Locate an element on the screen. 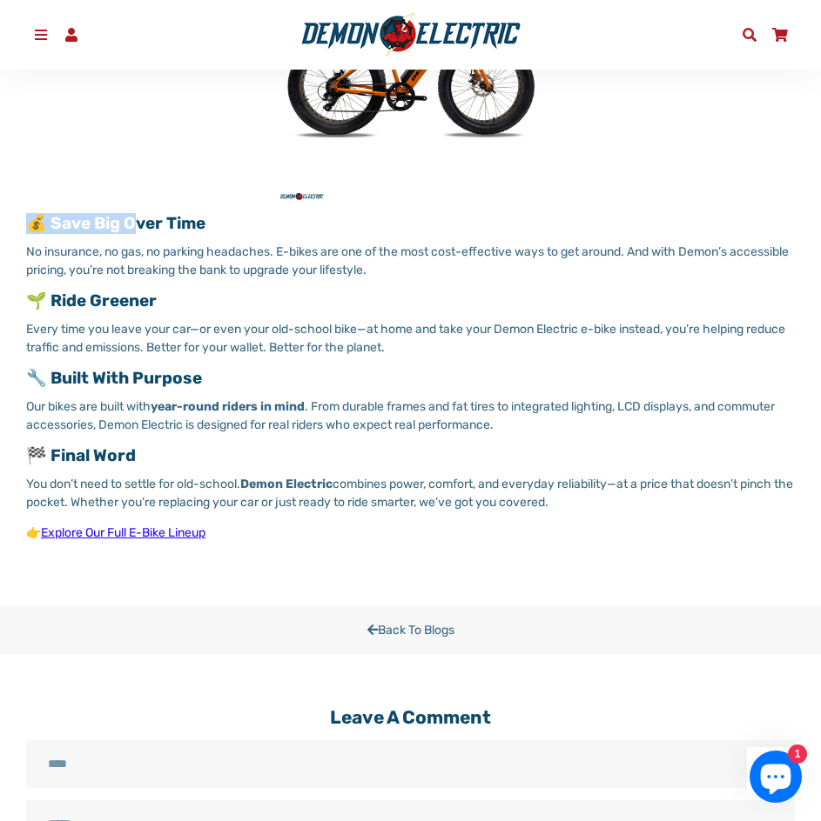 This screenshot has height=821, width=821. p: No insurance, no gas, no parking headaches. E-bikes are one of the most cost-effective ways to ge... is located at coordinates (410, 261).